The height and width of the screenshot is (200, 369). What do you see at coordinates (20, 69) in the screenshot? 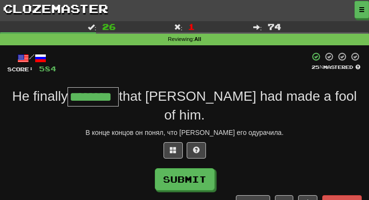
I see `span: Score:` at bounding box center [20, 69].